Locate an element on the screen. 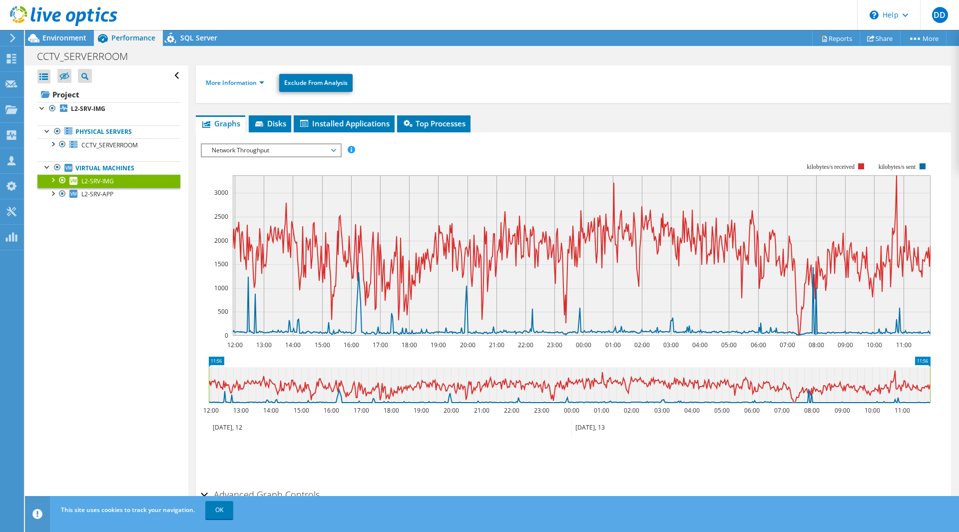  a: Share is located at coordinates (880, 38).